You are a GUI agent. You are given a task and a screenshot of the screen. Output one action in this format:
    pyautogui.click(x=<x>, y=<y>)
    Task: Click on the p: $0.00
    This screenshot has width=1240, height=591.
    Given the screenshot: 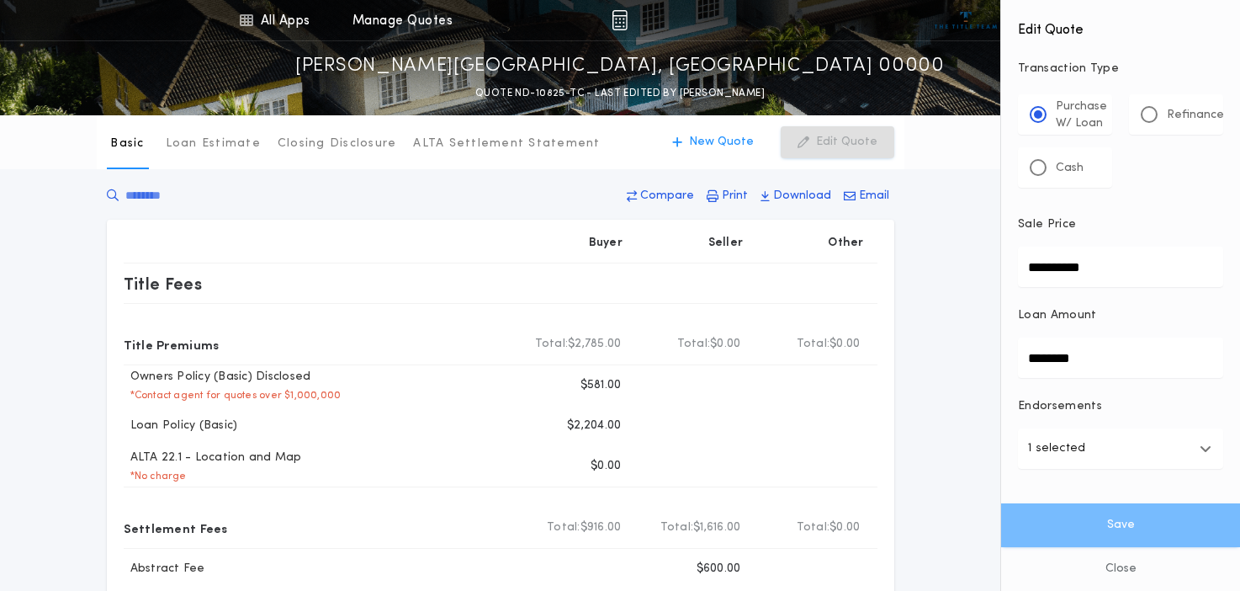 What is the action you would take?
    pyautogui.click(x=606, y=466)
    